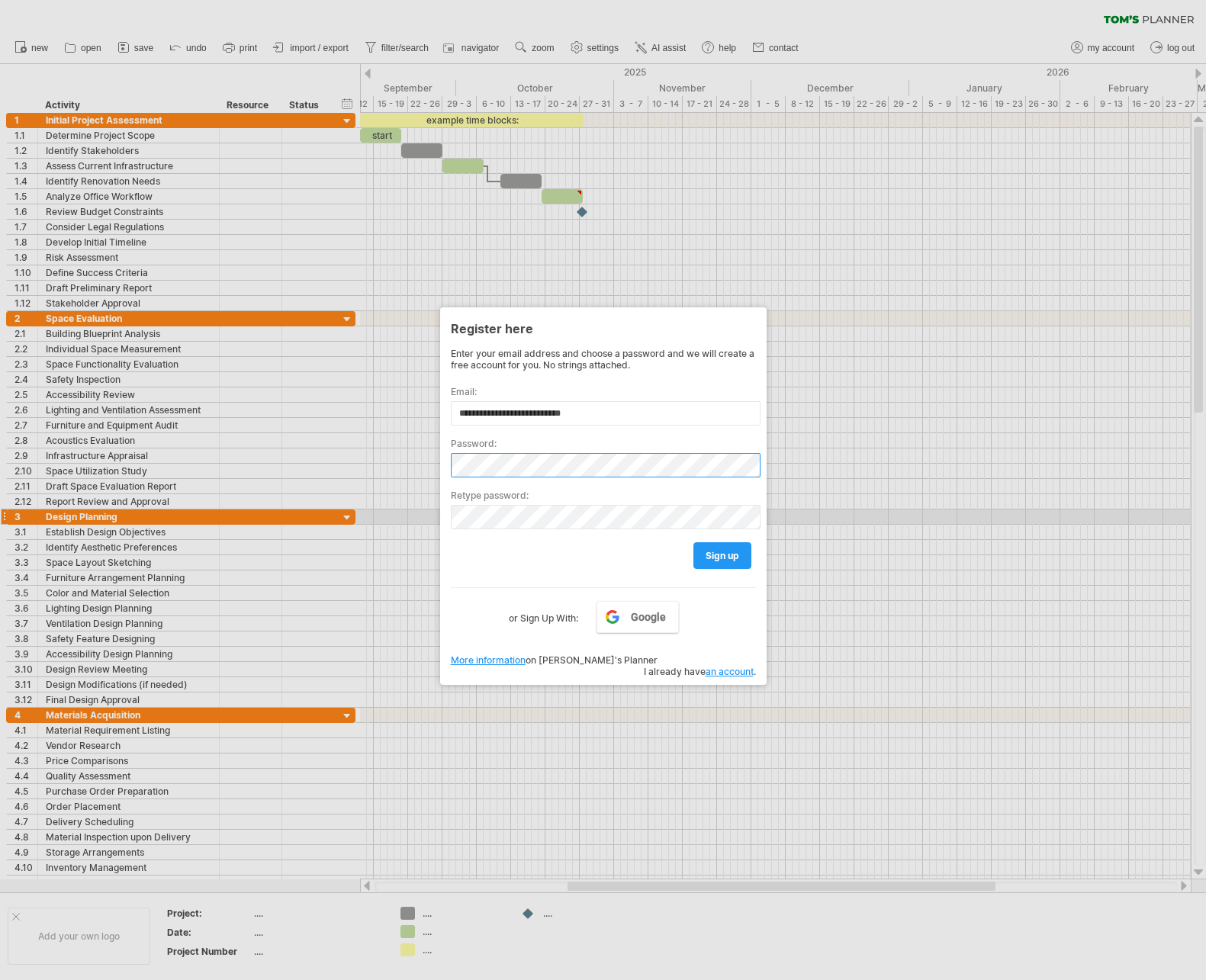  What do you see at coordinates (603, 495) in the screenshot?
I see `label: Retype password:` at bounding box center [603, 495].